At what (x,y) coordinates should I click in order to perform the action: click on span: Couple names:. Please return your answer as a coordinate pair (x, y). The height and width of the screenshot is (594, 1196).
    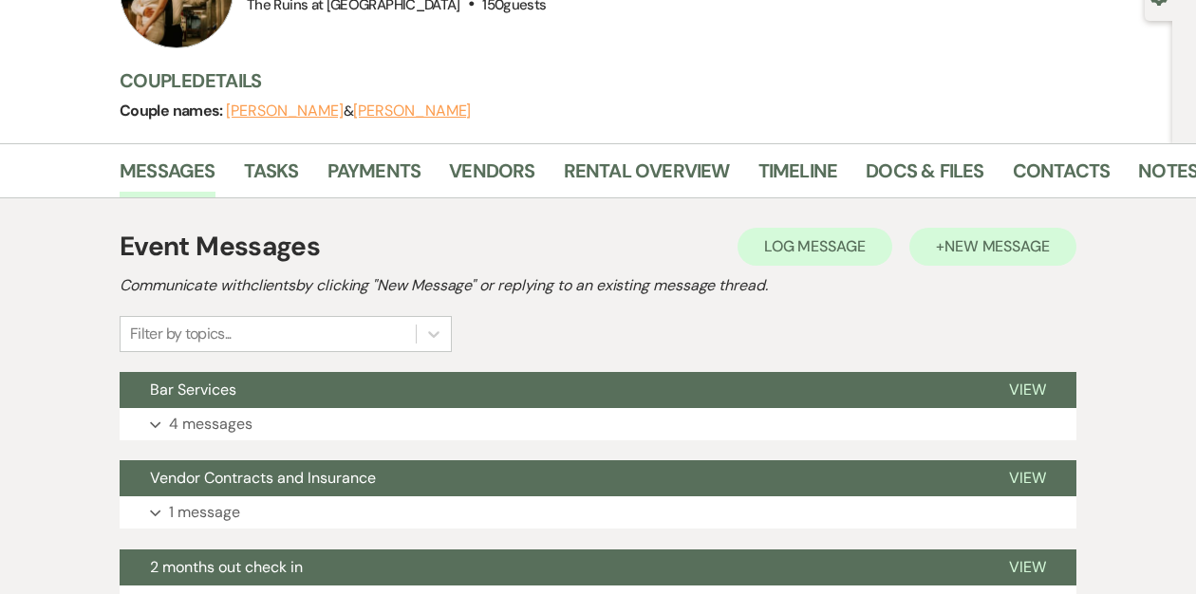
    Looking at the image, I should click on (173, 110).